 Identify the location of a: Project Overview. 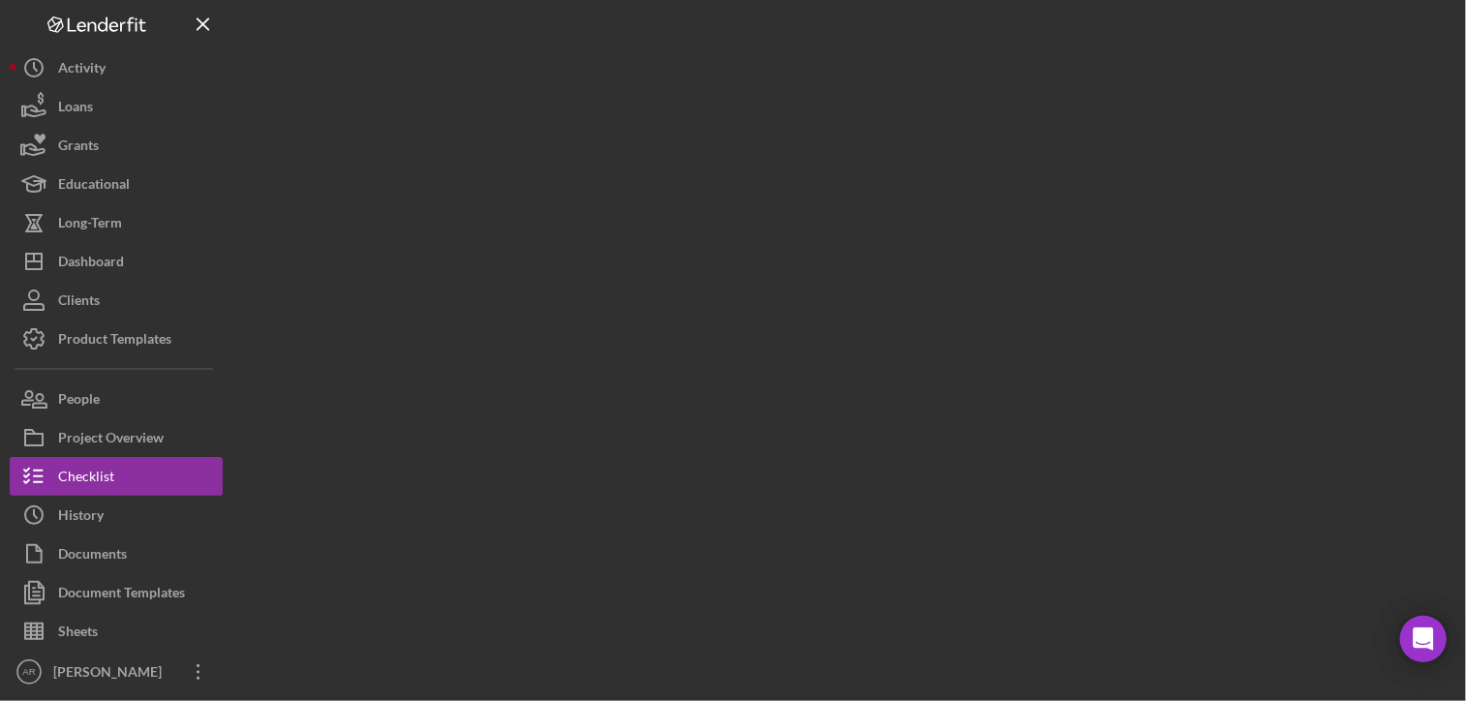
(116, 438).